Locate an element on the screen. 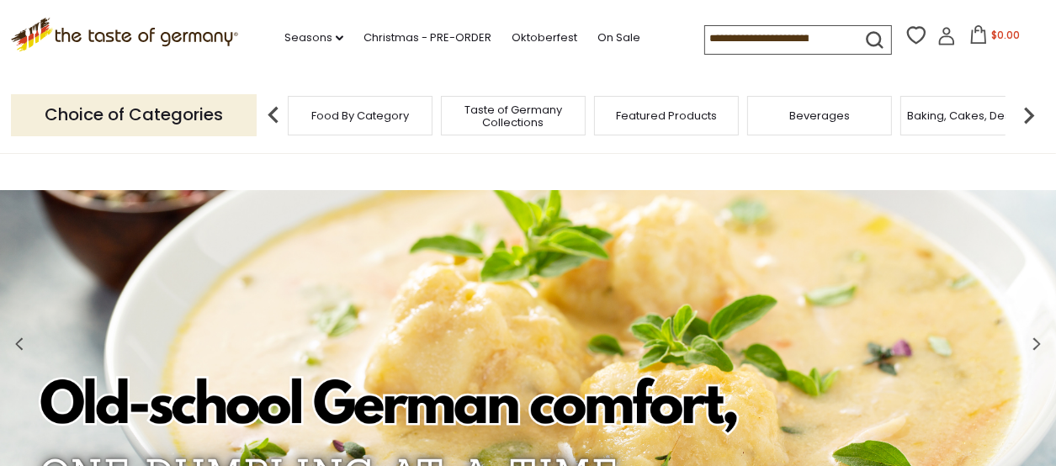 The image size is (1056, 466). span: Featured Products is located at coordinates (667, 115).